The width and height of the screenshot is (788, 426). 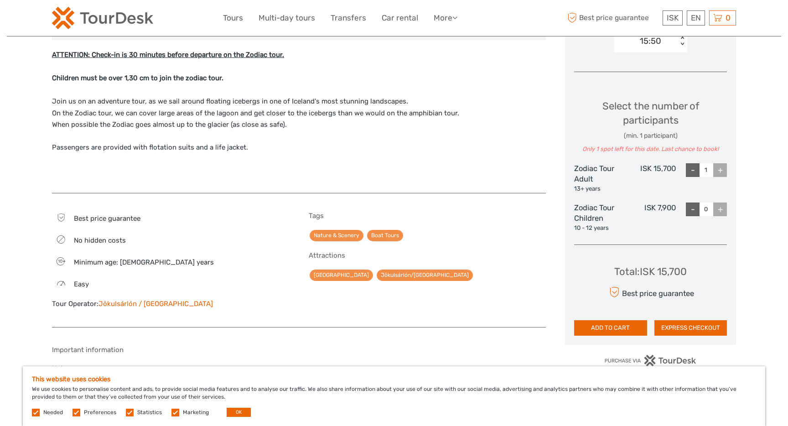 What do you see at coordinates (446, 18) in the screenshot?
I see `a: More` at bounding box center [446, 18].